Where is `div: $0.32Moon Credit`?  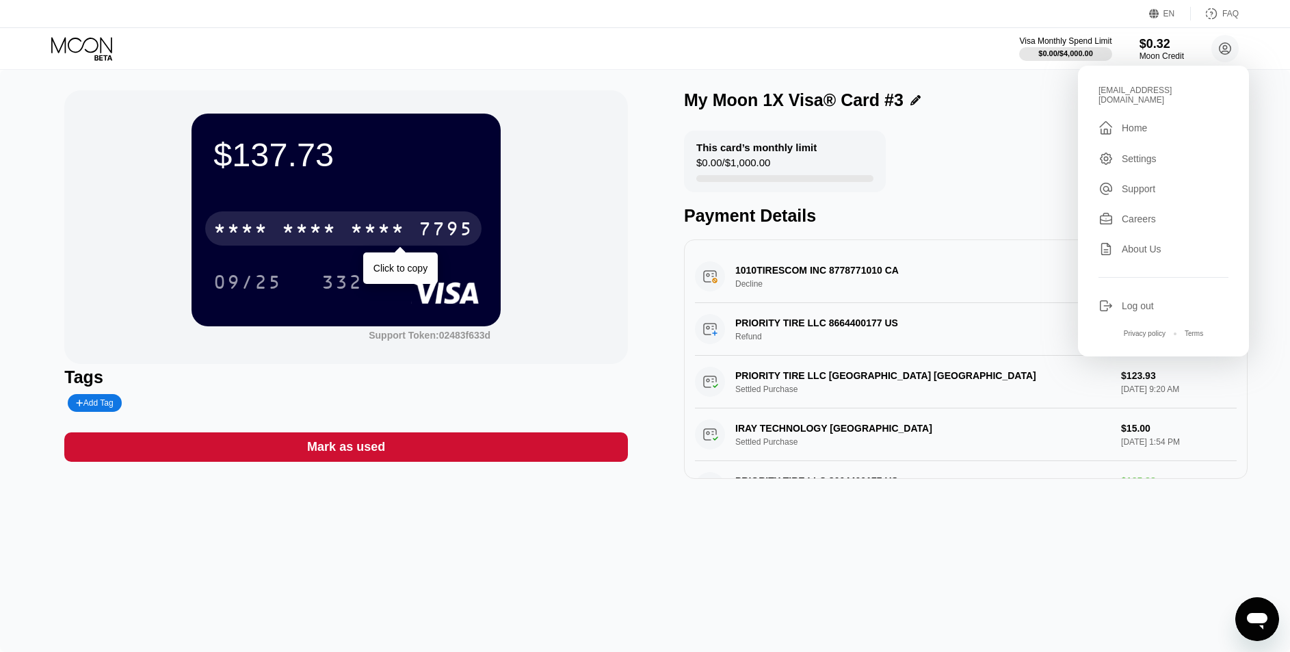
div: $0.32Moon Credit is located at coordinates (1161, 49).